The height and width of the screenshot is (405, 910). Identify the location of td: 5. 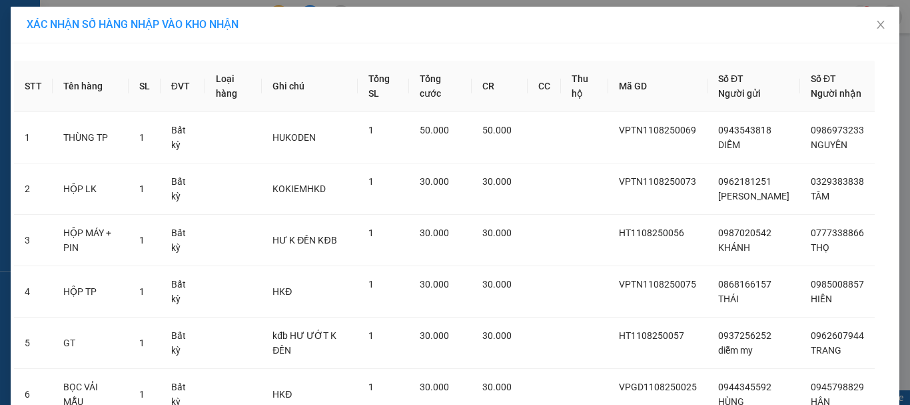
(33, 343).